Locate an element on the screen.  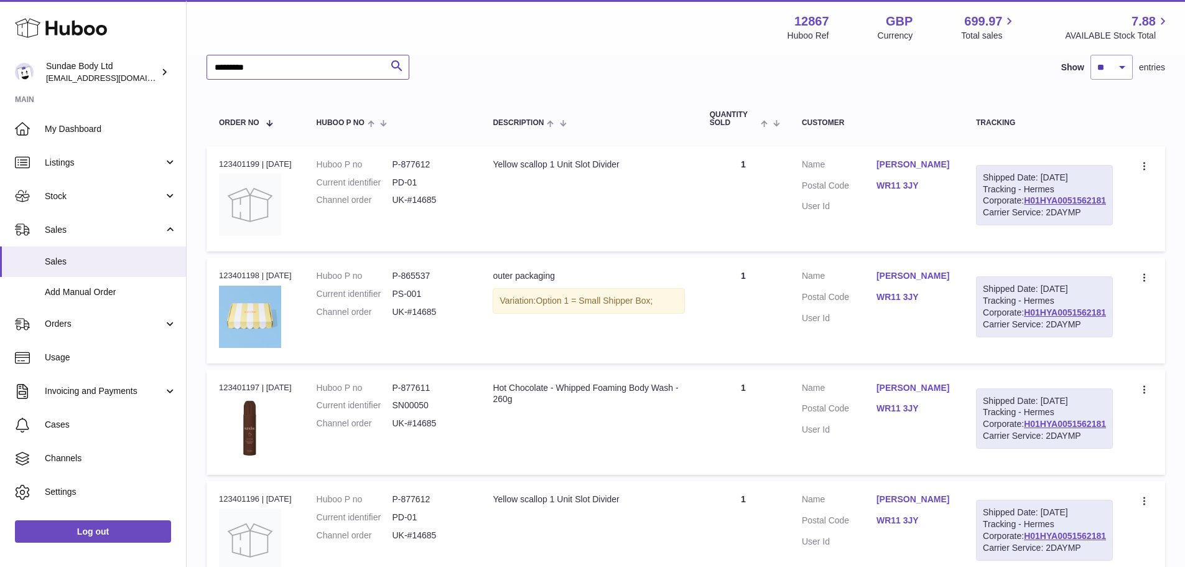
div: Customer is located at coordinates (876, 123).